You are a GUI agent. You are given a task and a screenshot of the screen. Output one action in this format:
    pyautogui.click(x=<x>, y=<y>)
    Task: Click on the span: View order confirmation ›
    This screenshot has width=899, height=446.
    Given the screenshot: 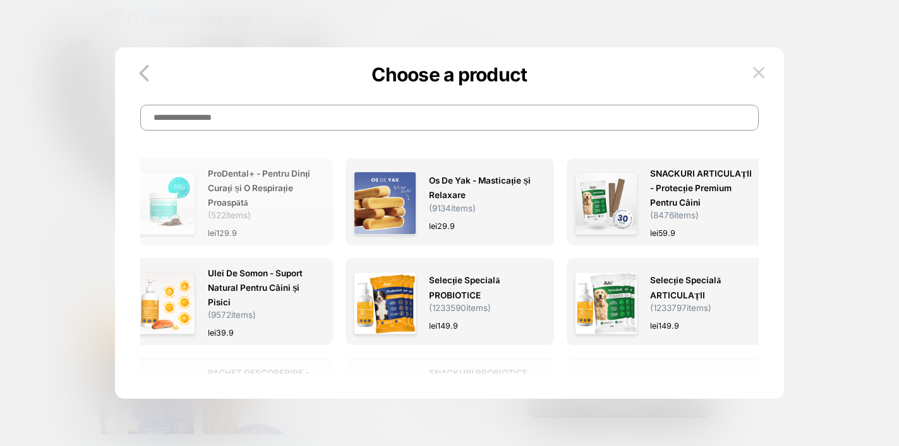 What is the action you would take?
    pyautogui.click(x=121, y=168)
    